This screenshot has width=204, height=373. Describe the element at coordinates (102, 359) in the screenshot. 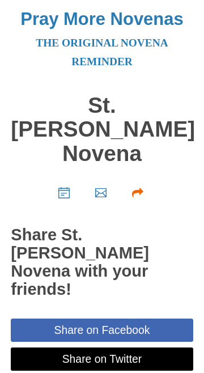

I see `a: Share on Twitter` at that location.